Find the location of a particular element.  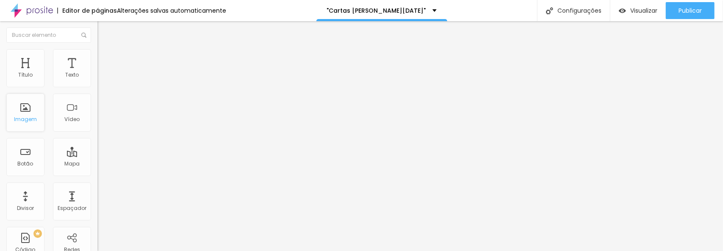

font: Editor de páginas is located at coordinates (89, 11).